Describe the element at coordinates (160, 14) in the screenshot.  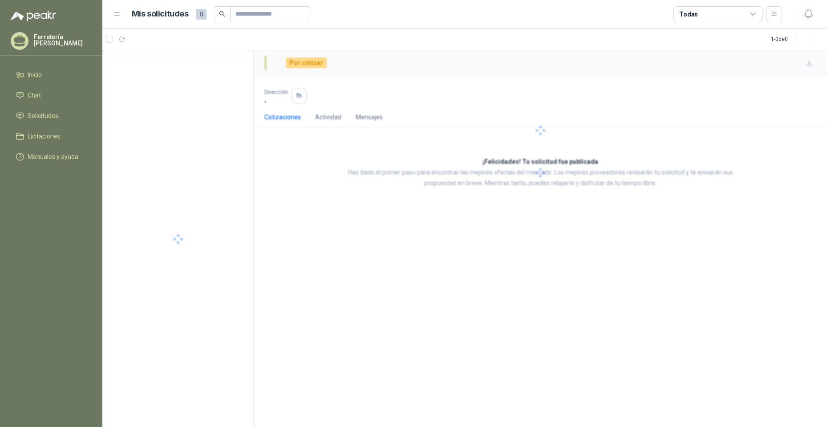
I see `h1: Mis solicitudes` at that location.